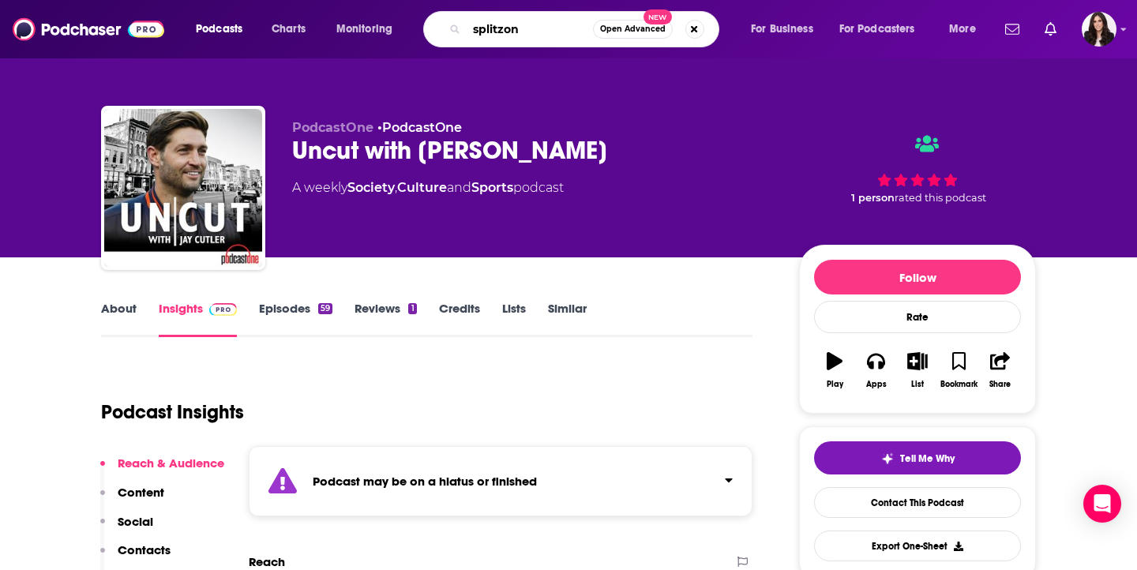 The width and height of the screenshot is (1137, 570). I want to click on div: Play, so click(835, 385).